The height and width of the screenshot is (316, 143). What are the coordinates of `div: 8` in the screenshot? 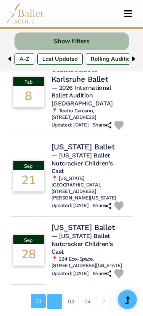 It's located at (29, 97).